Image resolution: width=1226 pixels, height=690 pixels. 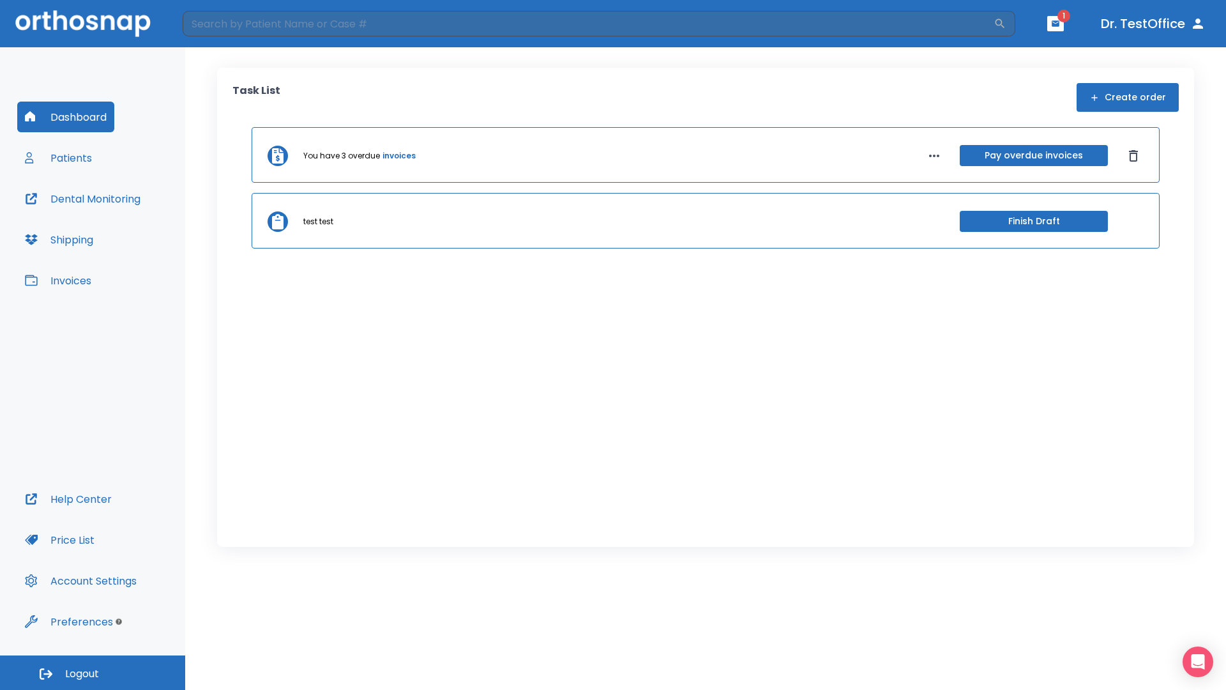 I want to click on button: Account Settings, so click(x=80, y=581).